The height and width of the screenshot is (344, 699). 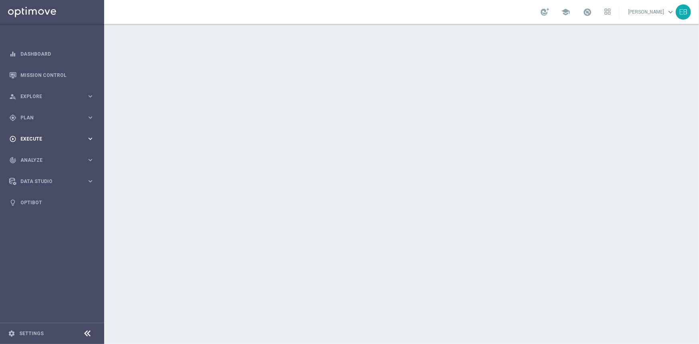 What do you see at coordinates (53, 160) in the screenshot?
I see `span: Analyze` at bounding box center [53, 160].